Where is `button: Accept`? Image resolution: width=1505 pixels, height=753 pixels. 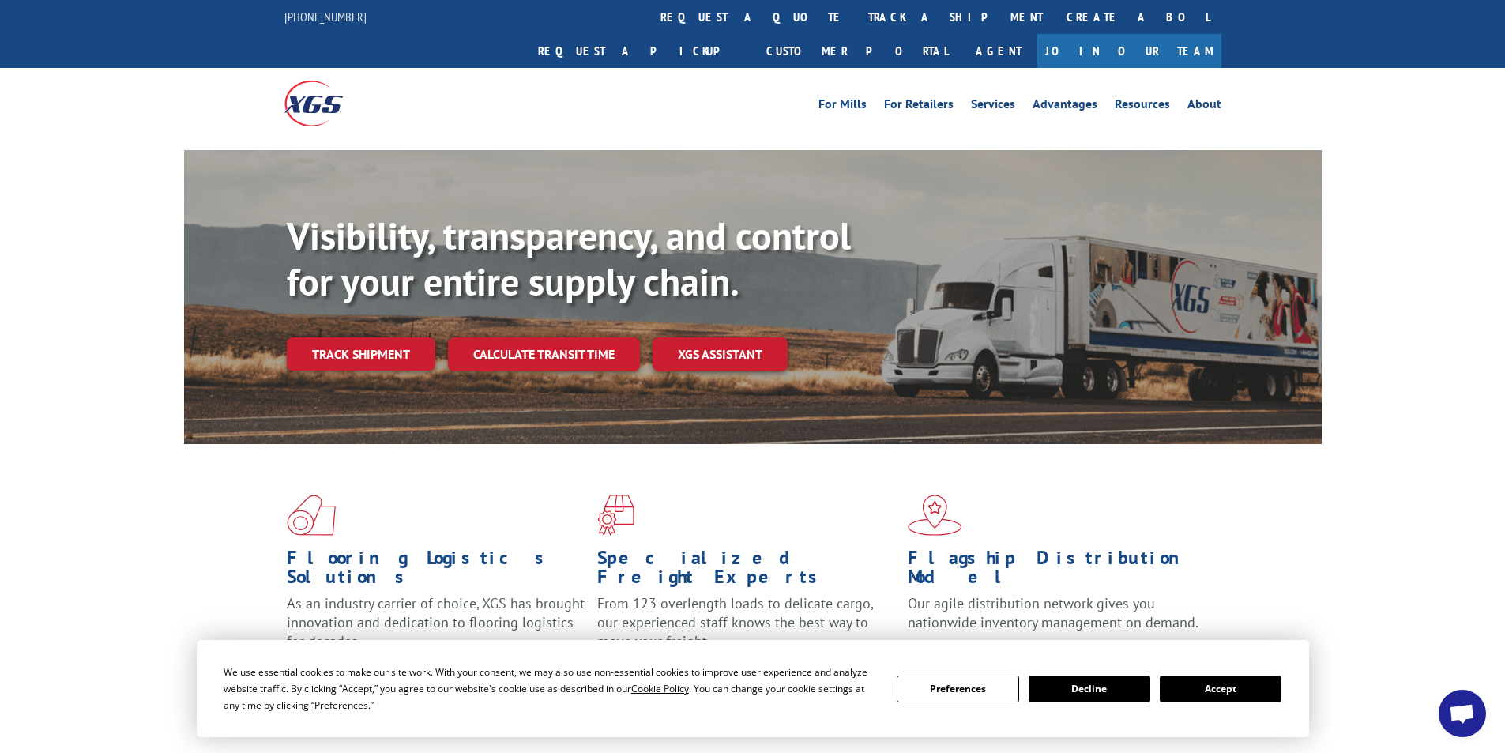
button: Accept is located at coordinates (1221, 689).